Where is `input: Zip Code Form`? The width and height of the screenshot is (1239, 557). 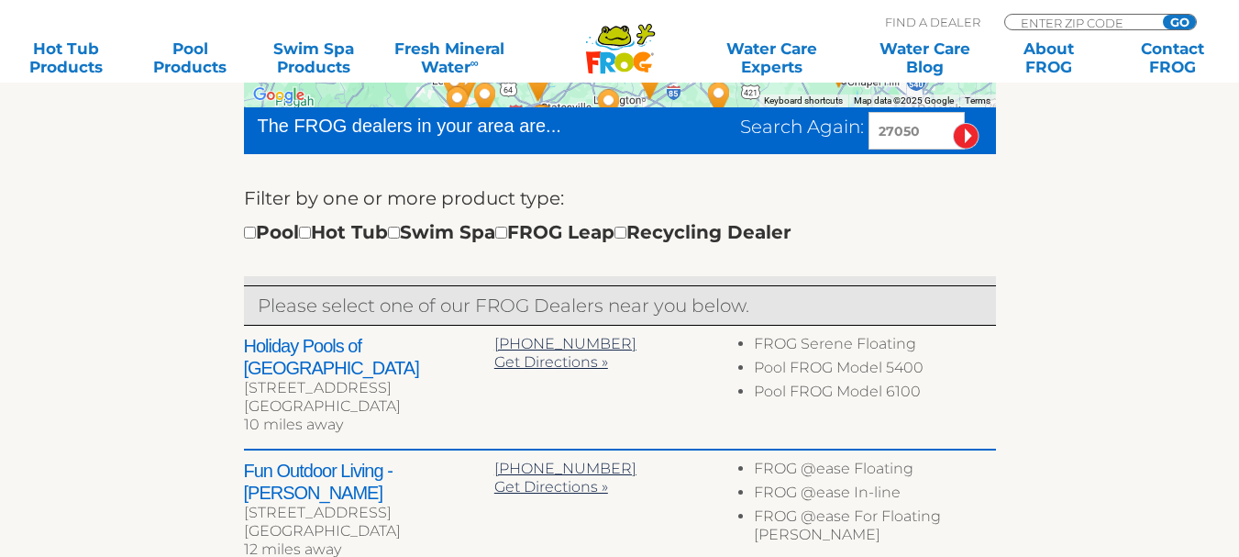 input: Zip Code Form is located at coordinates (1081, 22).